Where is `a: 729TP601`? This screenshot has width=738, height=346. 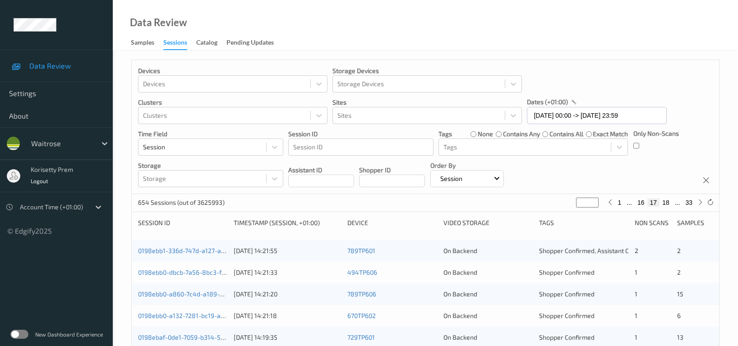
a: 729TP601 is located at coordinates (361, 337).